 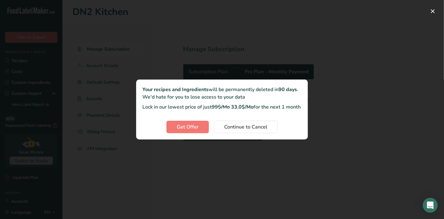 What do you see at coordinates (188, 127) in the screenshot?
I see `span: Get Offer` at bounding box center [188, 127].